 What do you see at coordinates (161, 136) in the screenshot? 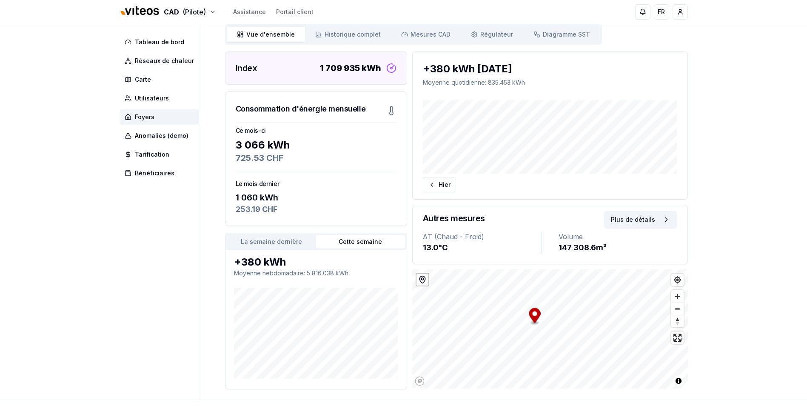
I see `a: Anomalies (demo)` at bounding box center [161, 136].